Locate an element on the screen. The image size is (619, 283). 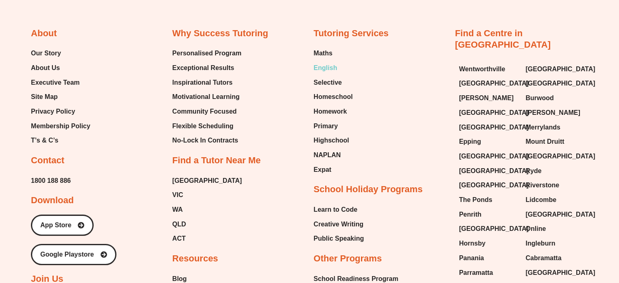
span: 8 is located at coordinates (52, 57).